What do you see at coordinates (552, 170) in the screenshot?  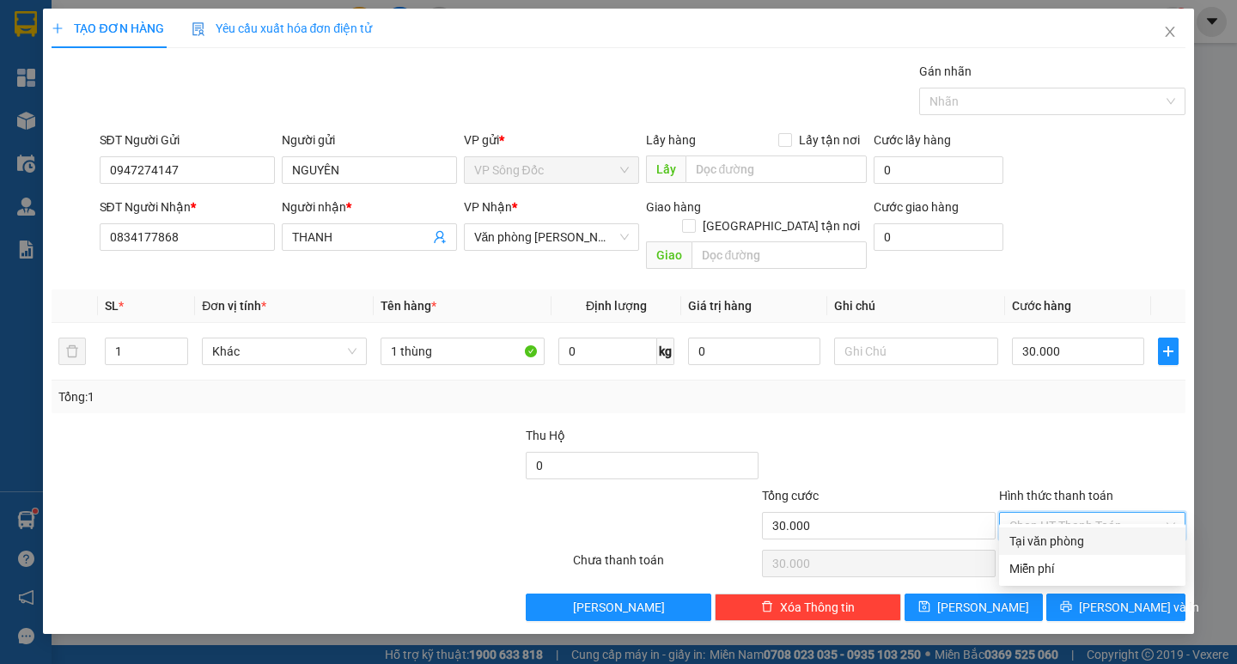 I see `span: VP Sông Đốc` at bounding box center [552, 170].